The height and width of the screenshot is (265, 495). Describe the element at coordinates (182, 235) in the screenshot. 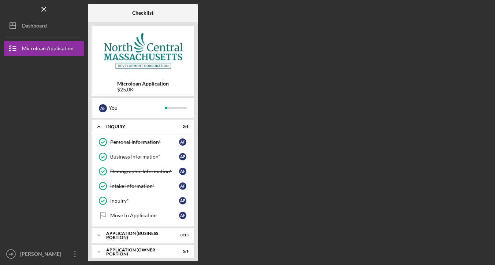

I see `div: 0 / 13` at that location.